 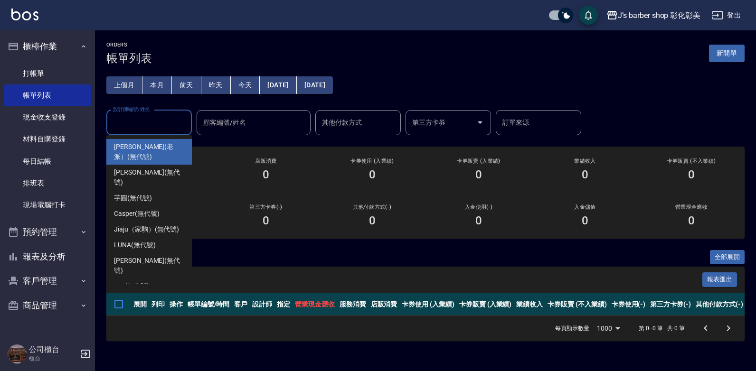 I want to click on a: 帳單列表, so click(x=47, y=95).